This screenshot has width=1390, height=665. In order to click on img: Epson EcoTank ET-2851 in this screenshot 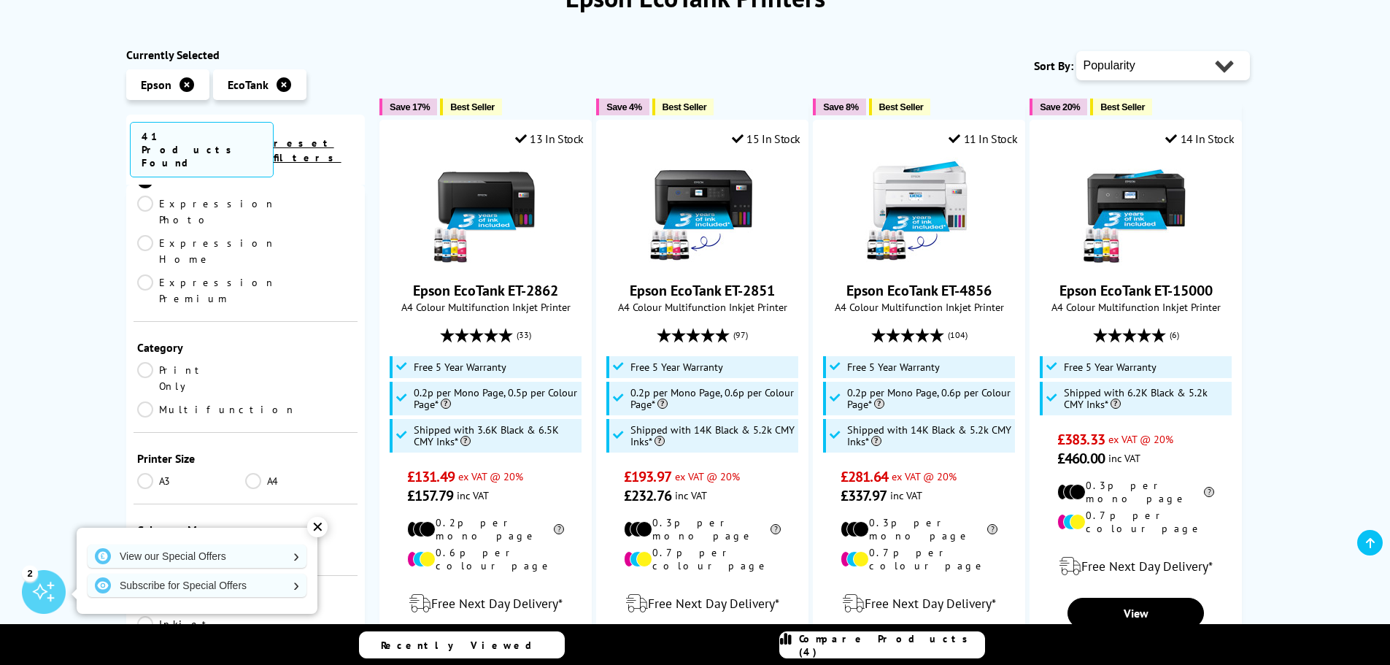, I will do `click(703, 212)`.